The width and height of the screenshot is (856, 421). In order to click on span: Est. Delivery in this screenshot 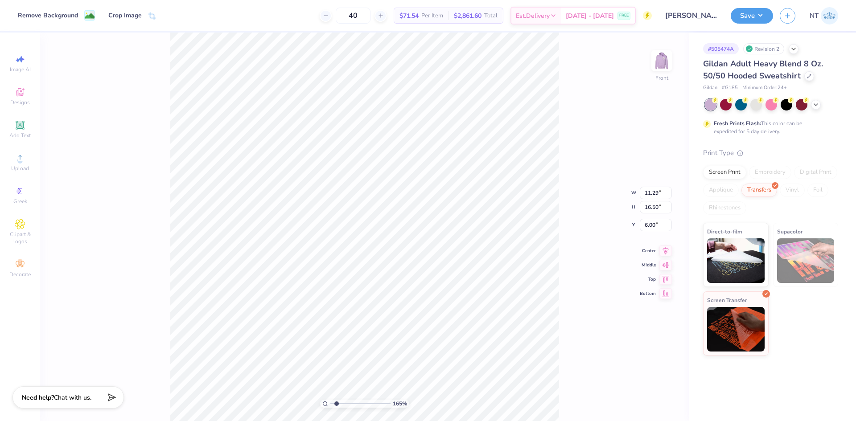, I will do `click(533, 16)`.